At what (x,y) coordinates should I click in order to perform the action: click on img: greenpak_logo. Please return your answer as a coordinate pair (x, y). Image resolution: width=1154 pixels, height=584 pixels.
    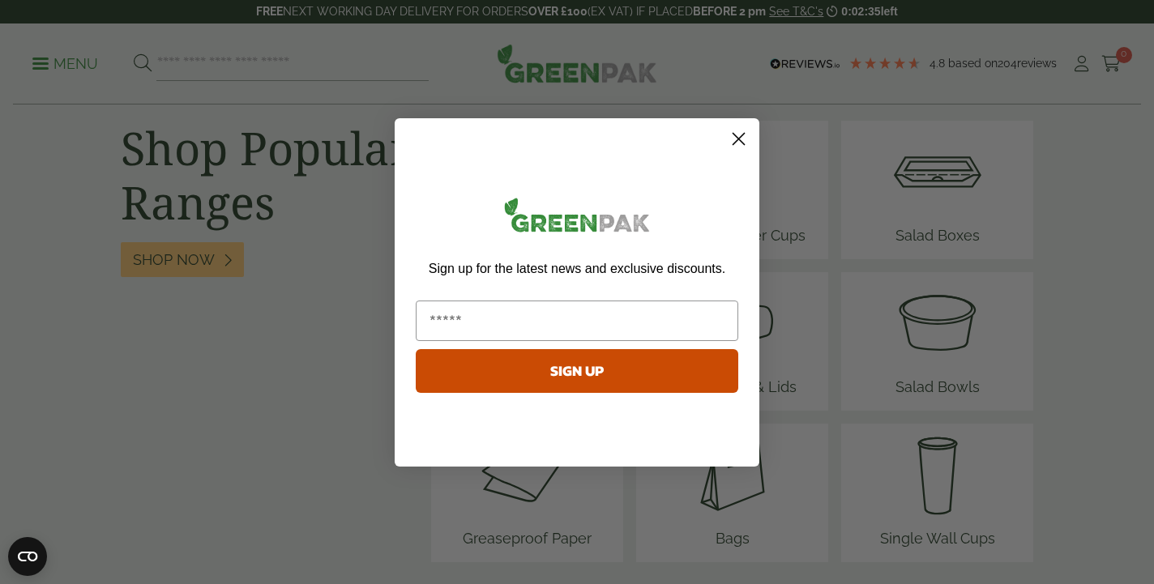
    Looking at the image, I should click on (577, 218).